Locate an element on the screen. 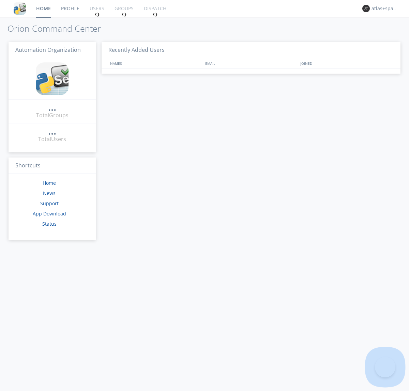 This screenshot has width=409, height=391. img: 373638.png is located at coordinates (366, 9).